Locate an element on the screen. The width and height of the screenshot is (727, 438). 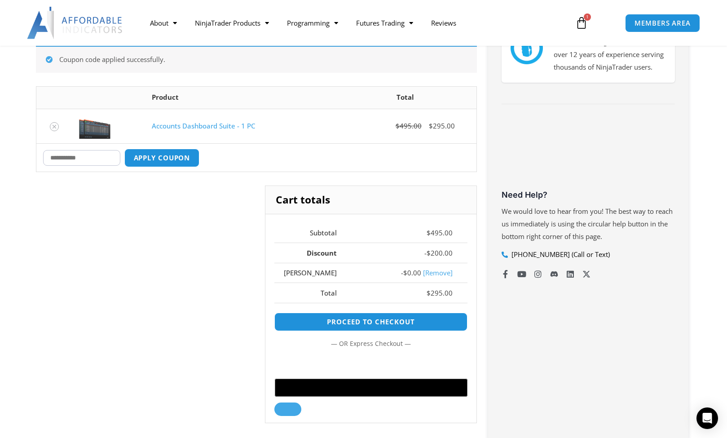
img: mark thumbs good 43913 | Affordable Indicators – NinjaTrader is located at coordinates (527, 48).